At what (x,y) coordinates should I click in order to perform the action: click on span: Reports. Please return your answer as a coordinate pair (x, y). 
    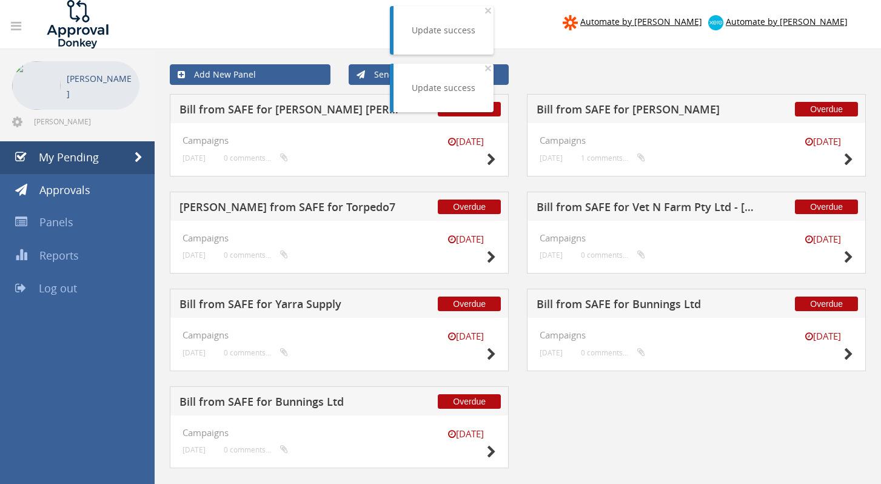
    Looking at the image, I should click on (59, 255).